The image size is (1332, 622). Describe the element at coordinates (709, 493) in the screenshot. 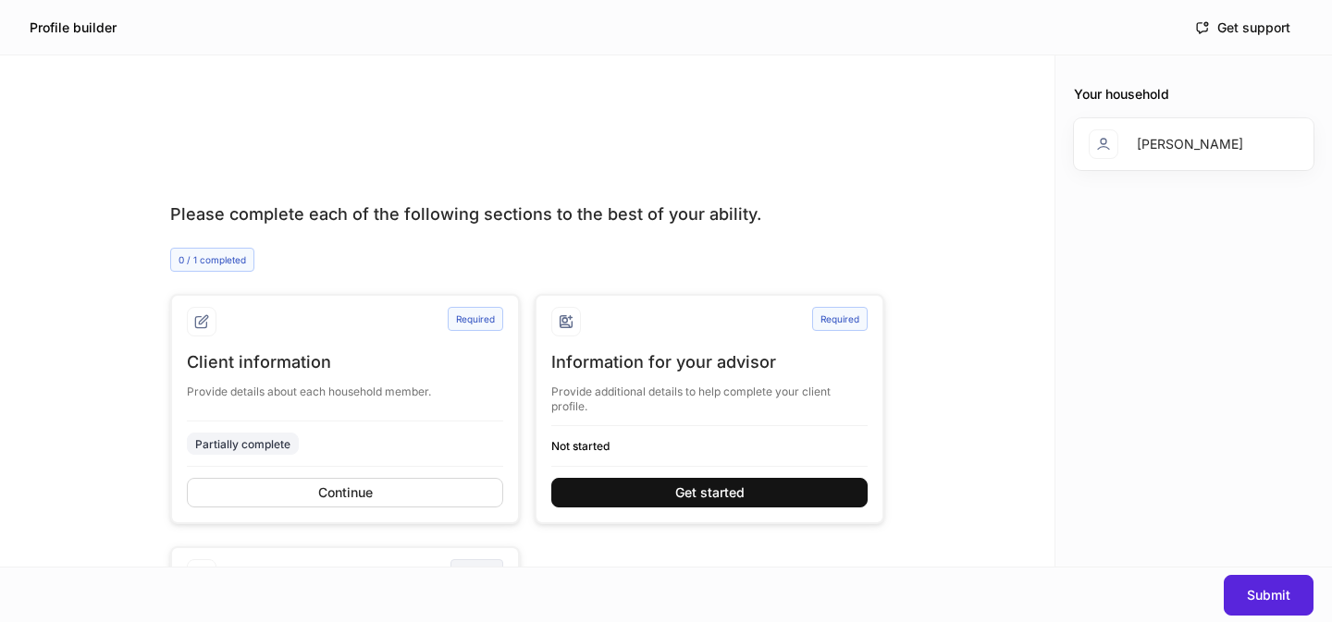

I see `div: Get started` at that location.